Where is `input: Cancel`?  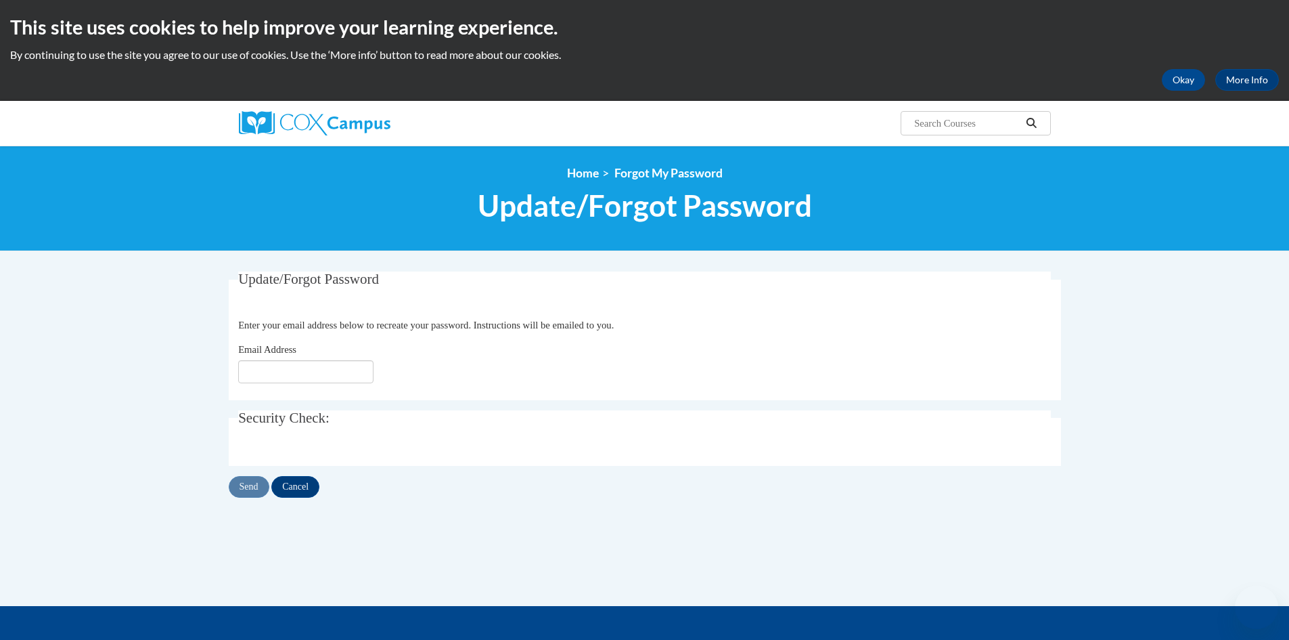
input: Cancel is located at coordinates (295, 487).